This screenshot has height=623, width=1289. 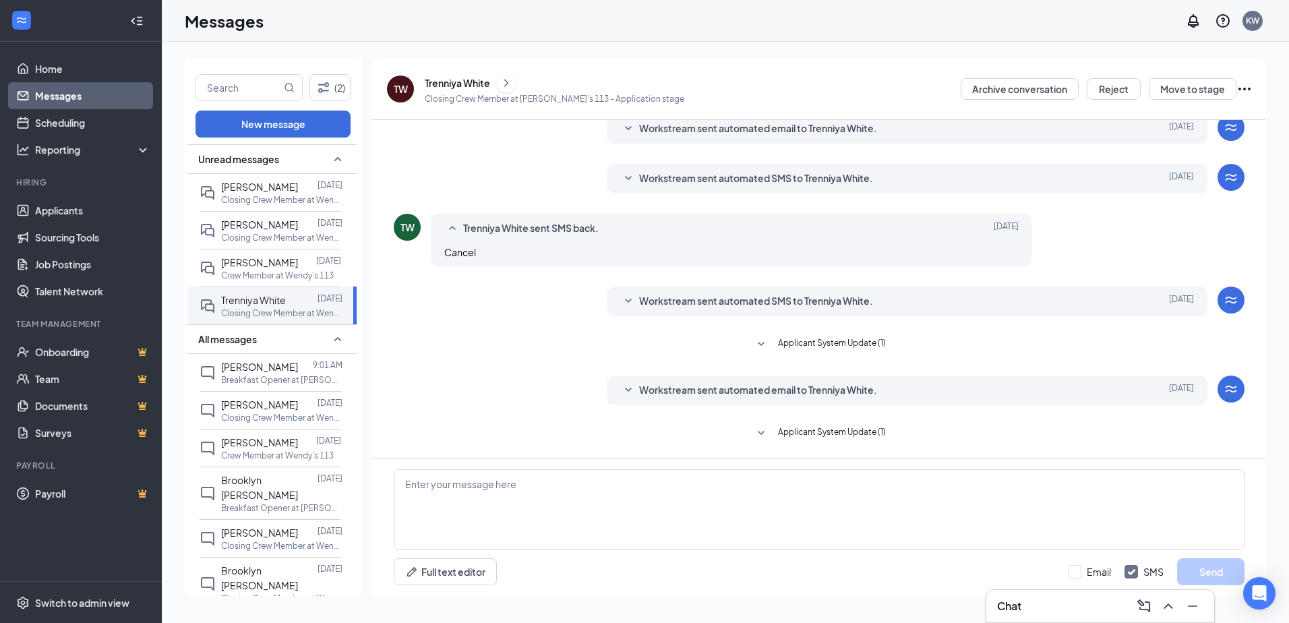 I want to click on div: TW, so click(x=400, y=89).